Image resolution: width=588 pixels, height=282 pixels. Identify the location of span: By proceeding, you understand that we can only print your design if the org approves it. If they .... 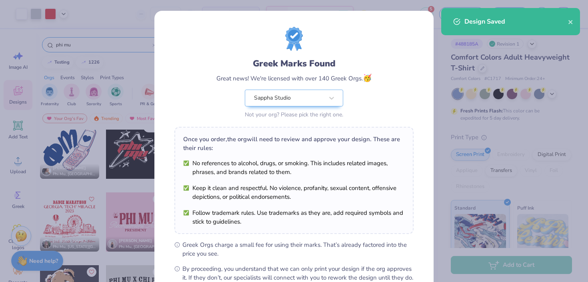
(298, 273).